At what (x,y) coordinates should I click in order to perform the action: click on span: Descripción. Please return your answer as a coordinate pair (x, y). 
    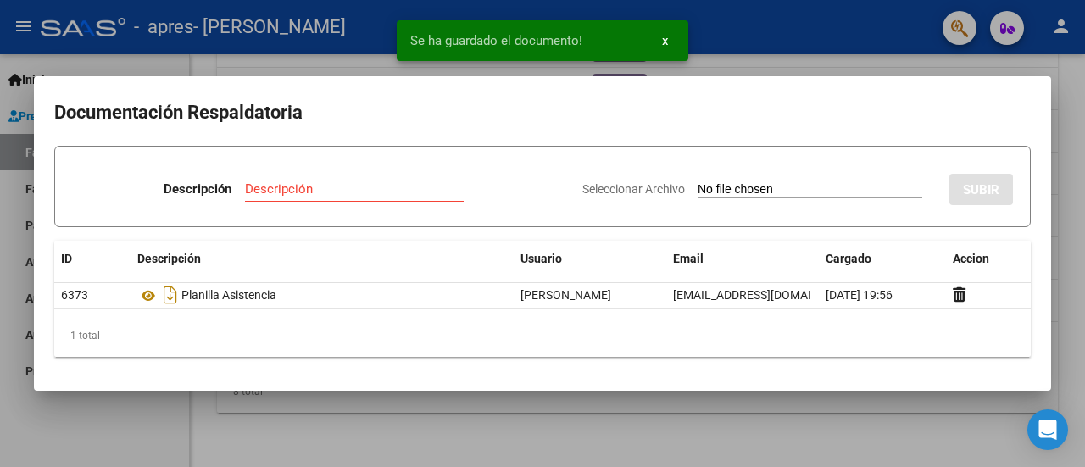
    Looking at the image, I should click on (169, 258).